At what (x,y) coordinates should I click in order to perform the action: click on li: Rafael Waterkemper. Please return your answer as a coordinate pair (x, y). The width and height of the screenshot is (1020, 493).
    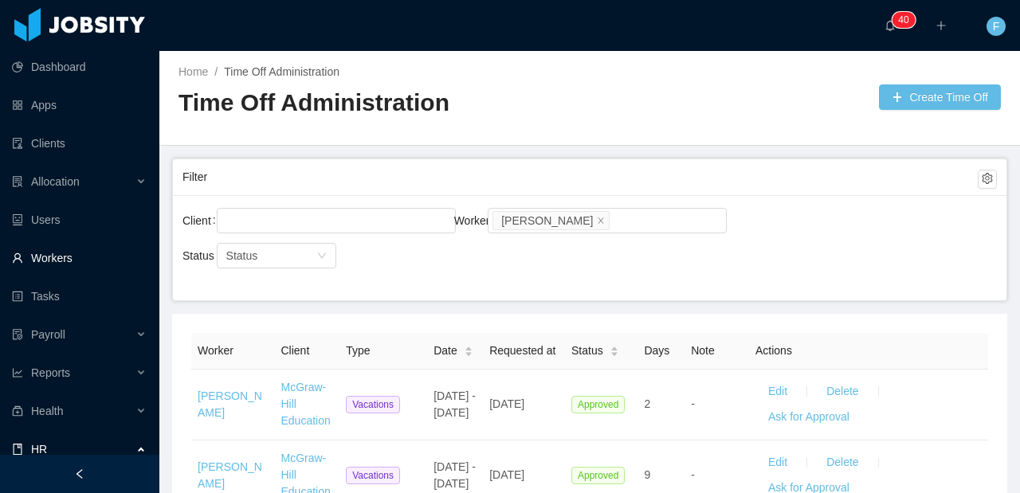
    Looking at the image, I should click on (551, 221).